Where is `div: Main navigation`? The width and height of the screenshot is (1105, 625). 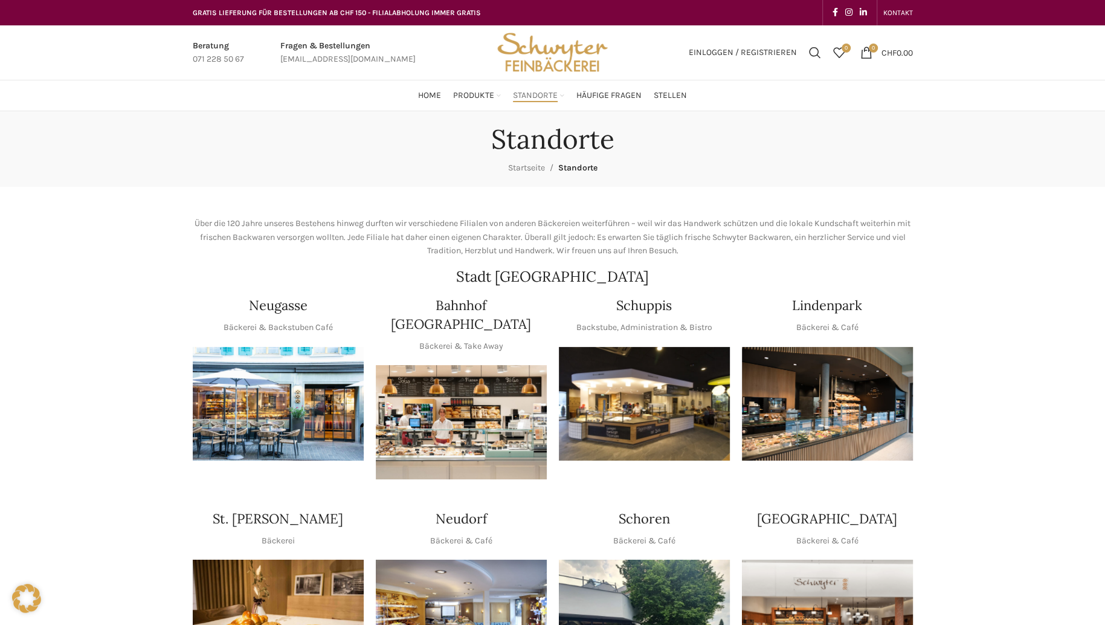
div: Main navigation is located at coordinates (553, 95).